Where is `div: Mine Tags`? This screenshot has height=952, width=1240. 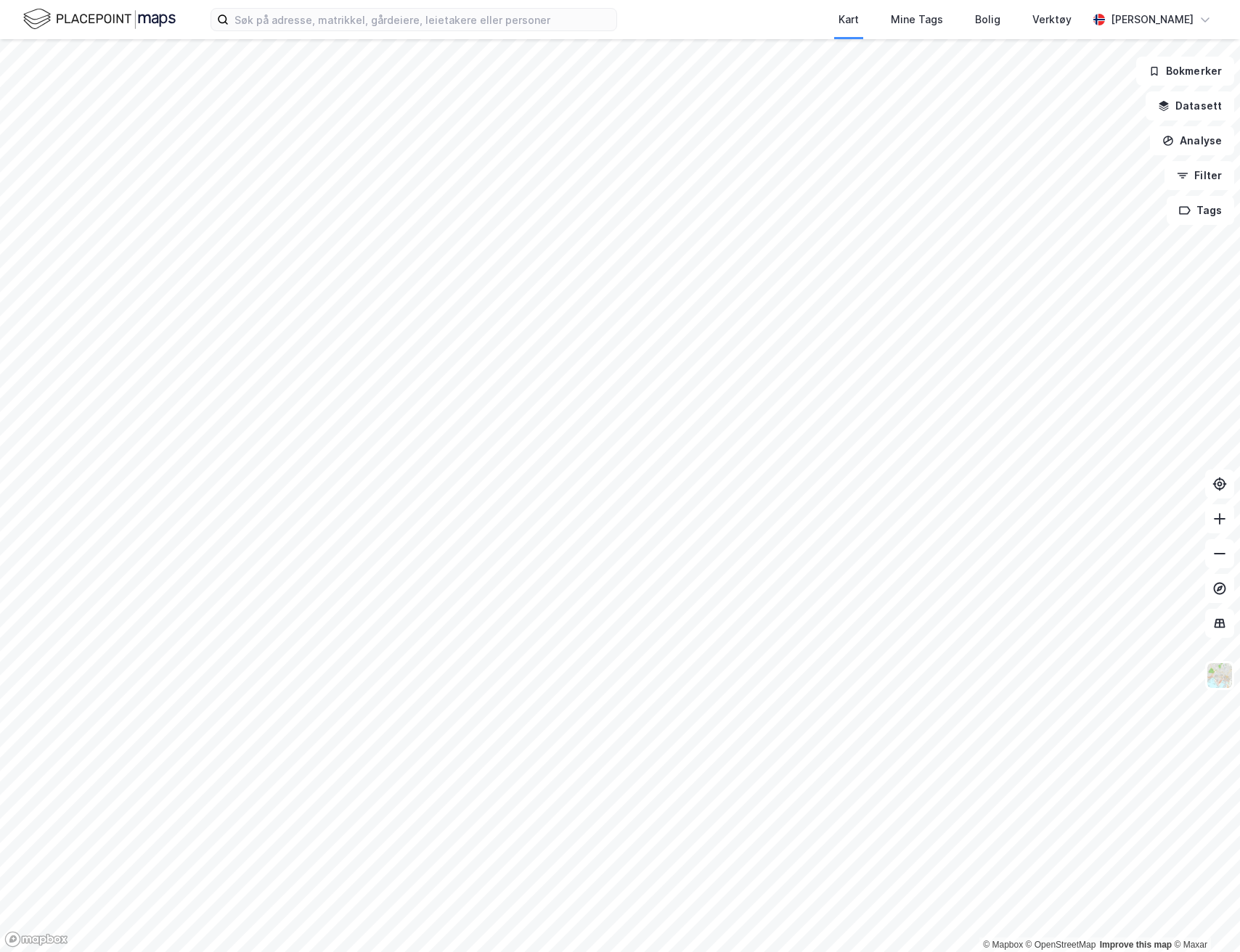 div: Mine Tags is located at coordinates (917, 20).